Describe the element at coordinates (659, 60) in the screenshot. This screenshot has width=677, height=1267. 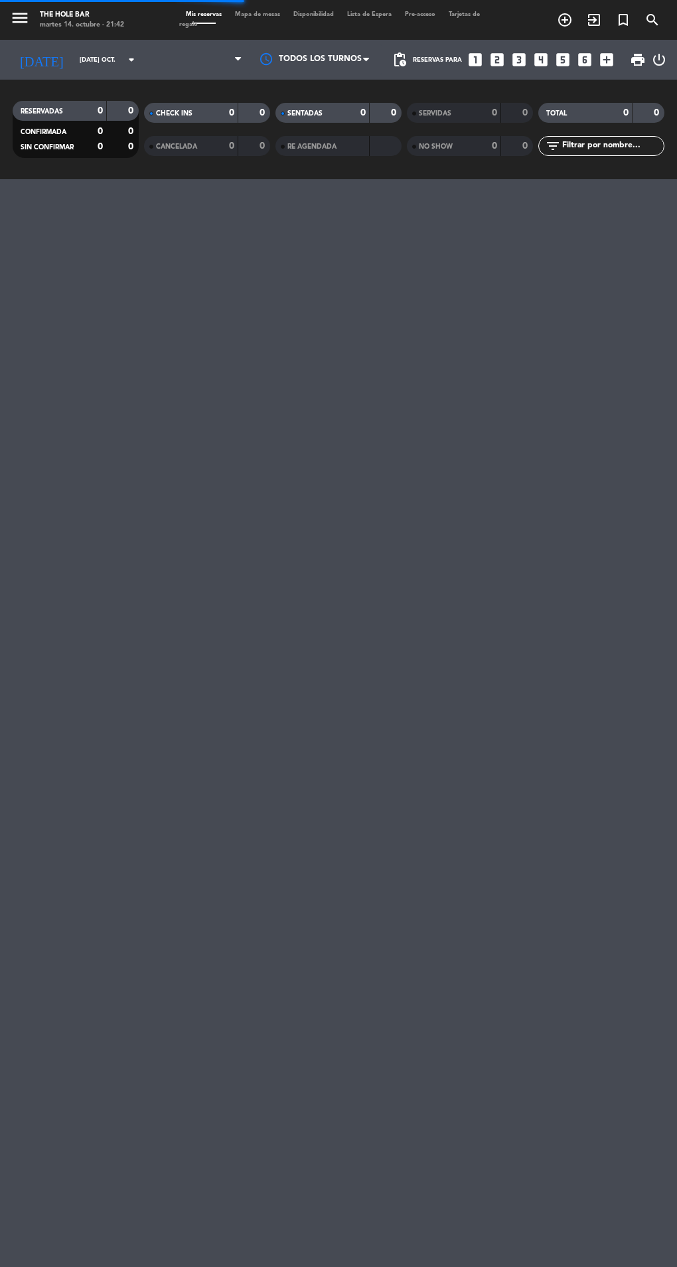
I see `div: LOG OUT` at that location.